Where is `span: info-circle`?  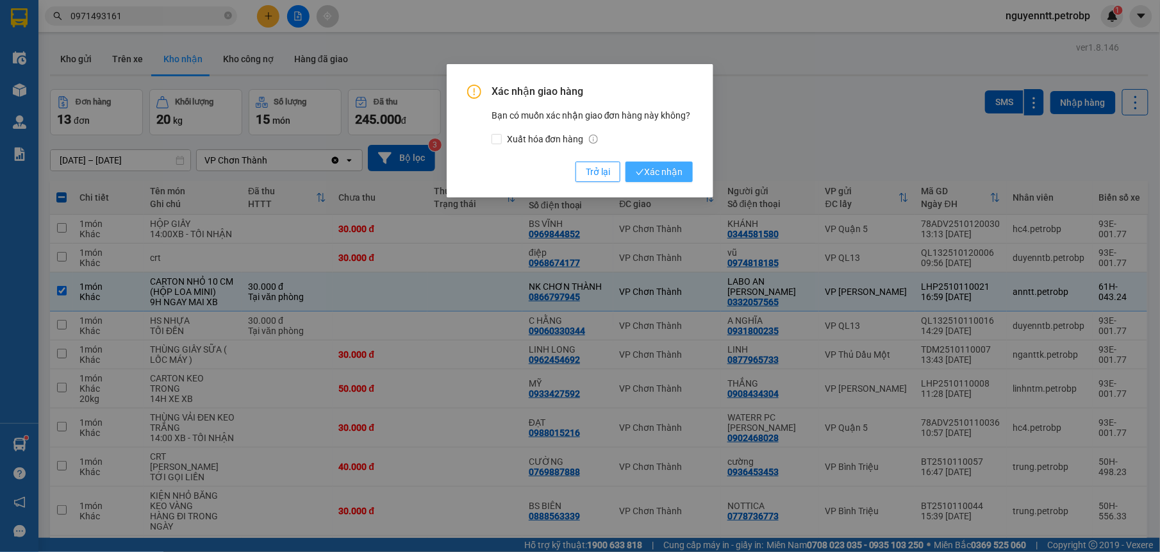
span: info-circle is located at coordinates (594, 139).